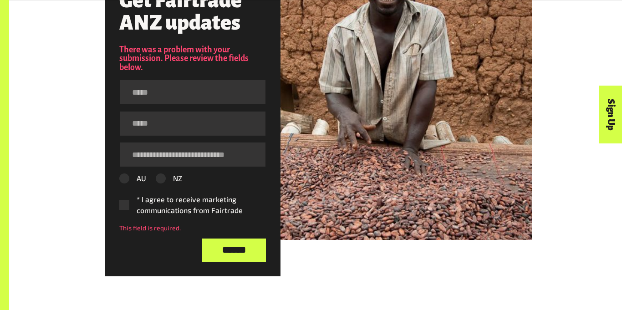  I want to click on div: This field is required., so click(193, 228).